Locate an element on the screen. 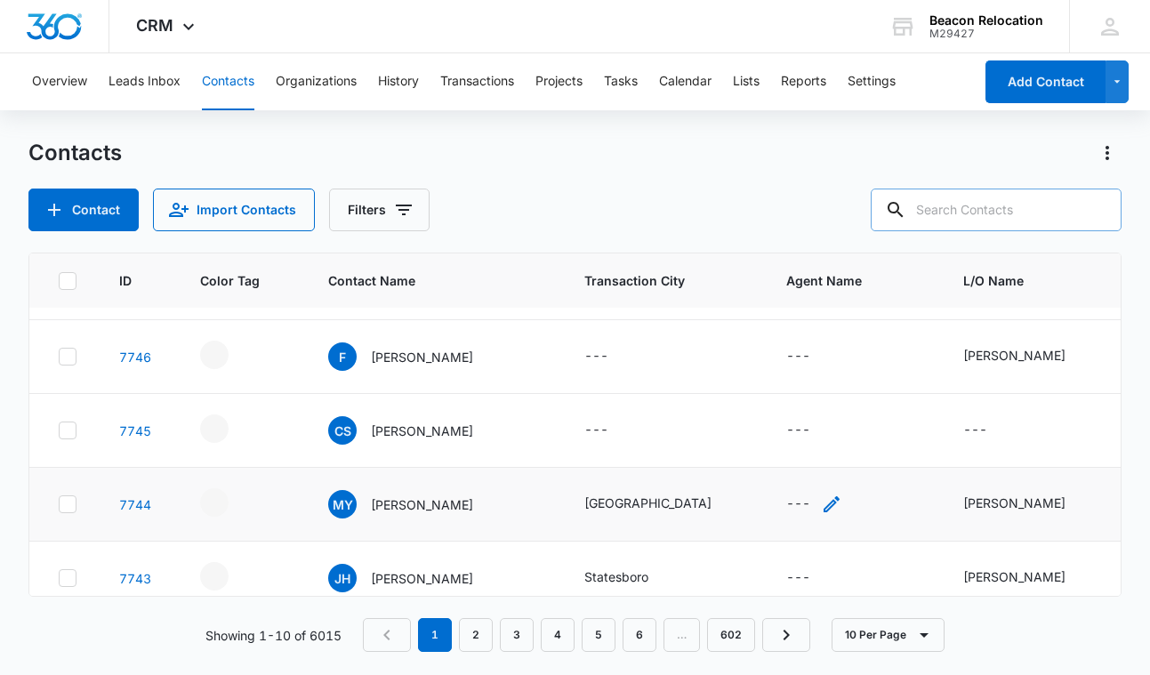 The image size is (1150, 675). a: Page 3 is located at coordinates (517, 635).